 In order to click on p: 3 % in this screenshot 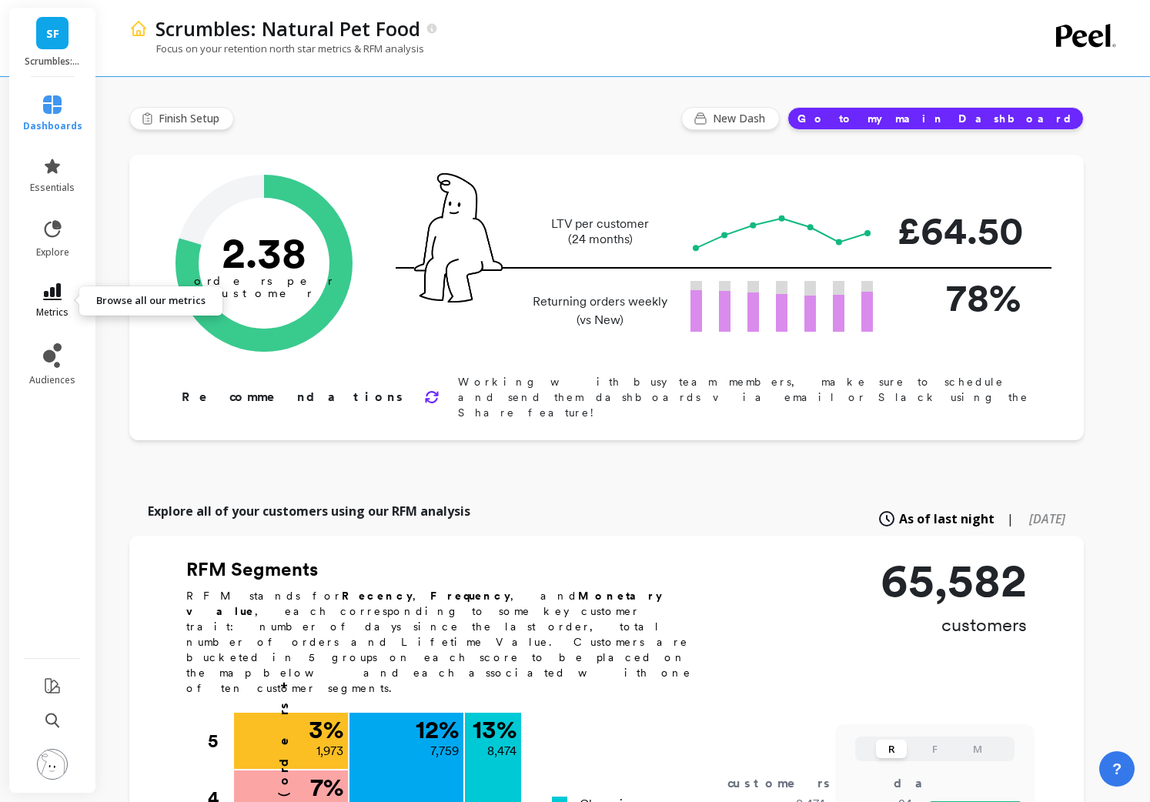, I will do `click(326, 730)`.